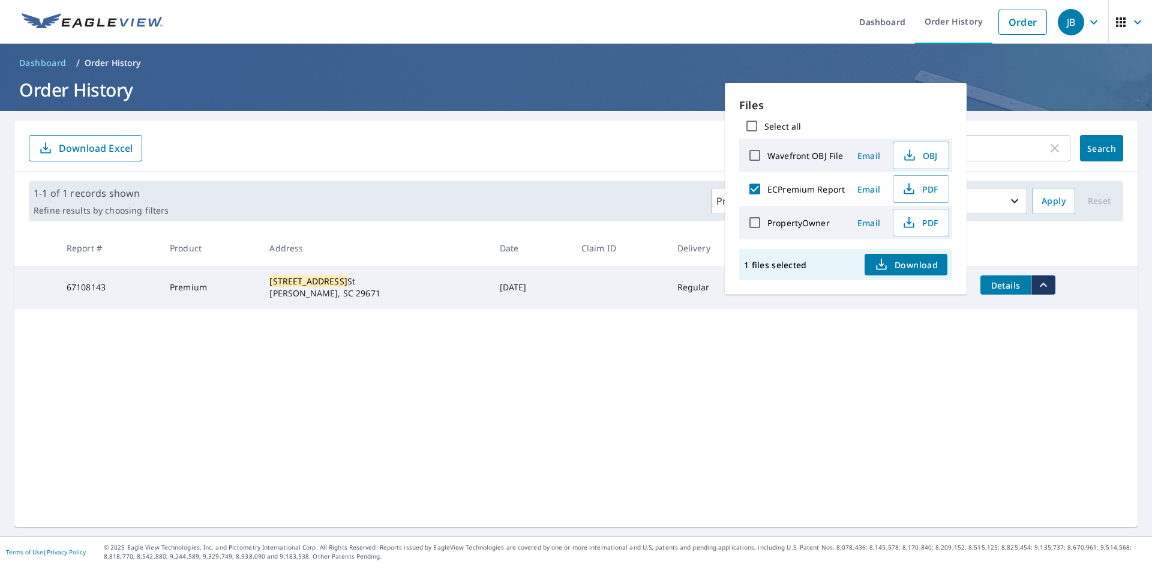 Image resolution: width=1152 pixels, height=567 pixels. What do you see at coordinates (576, 89) in the screenshot?
I see `h1: Order History` at bounding box center [576, 89].